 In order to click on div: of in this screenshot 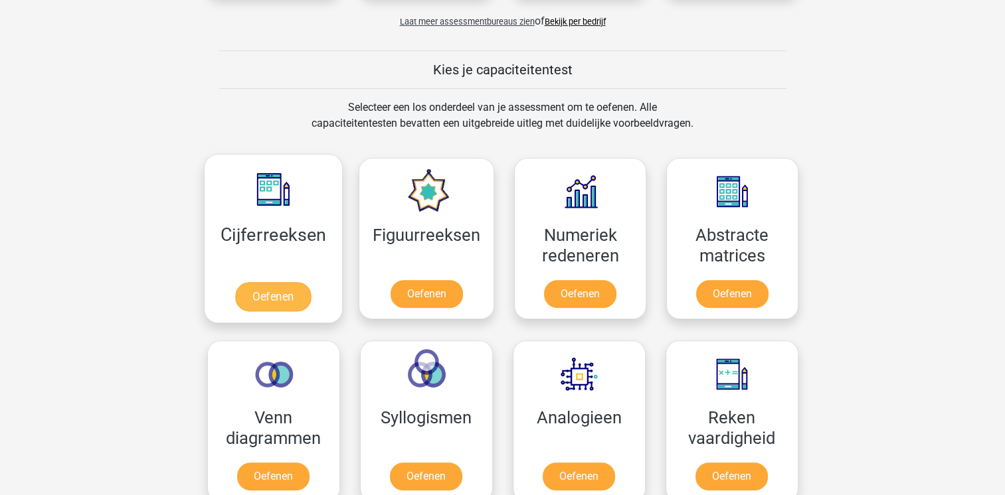, I will do `click(503, 16)`.